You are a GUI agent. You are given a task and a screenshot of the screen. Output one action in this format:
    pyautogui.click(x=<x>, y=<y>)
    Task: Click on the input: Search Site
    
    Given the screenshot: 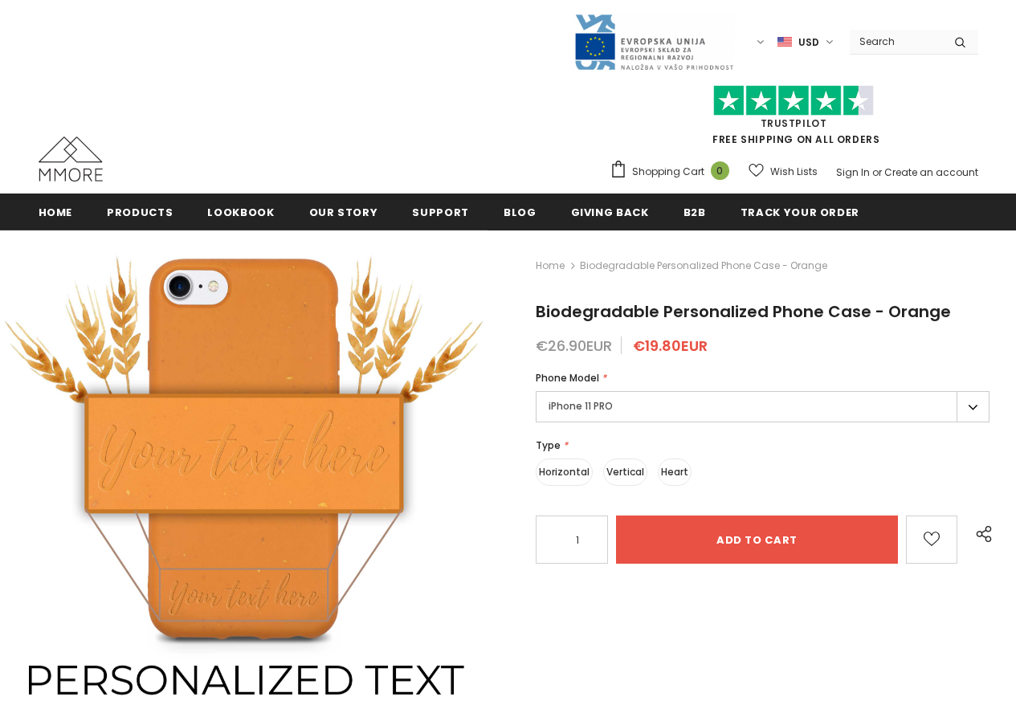 What is the action you would take?
    pyautogui.click(x=896, y=41)
    